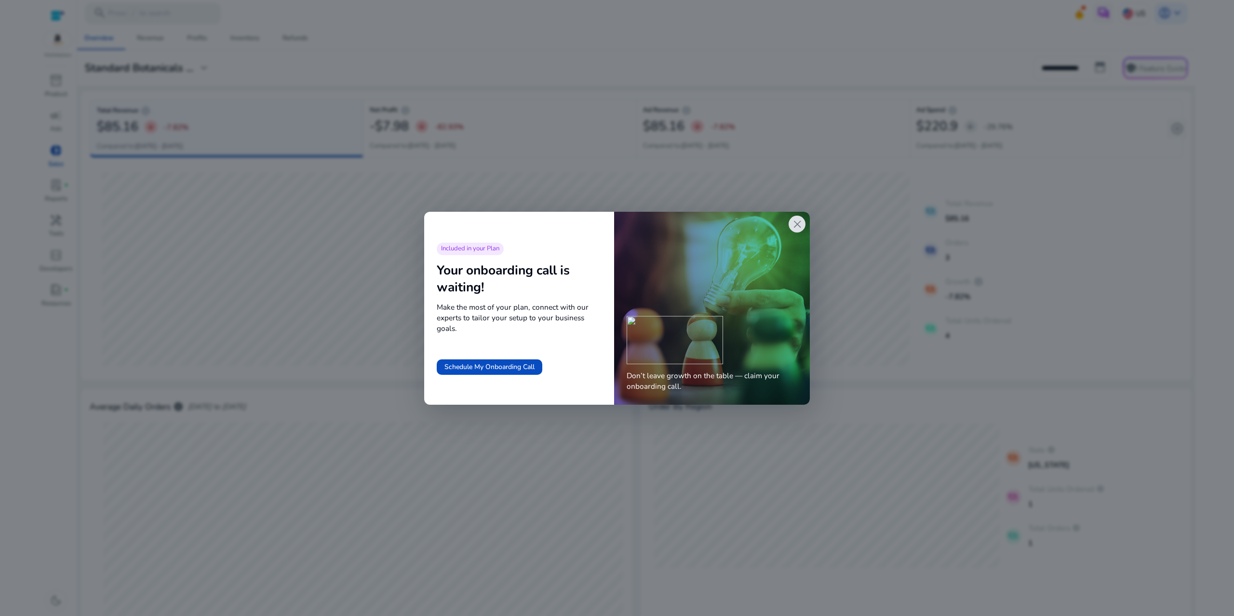 This screenshot has width=1234, height=616. What do you see at coordinates (797, 224) in the screenshot?
I see `span: close` at bounding box center [797, 224].